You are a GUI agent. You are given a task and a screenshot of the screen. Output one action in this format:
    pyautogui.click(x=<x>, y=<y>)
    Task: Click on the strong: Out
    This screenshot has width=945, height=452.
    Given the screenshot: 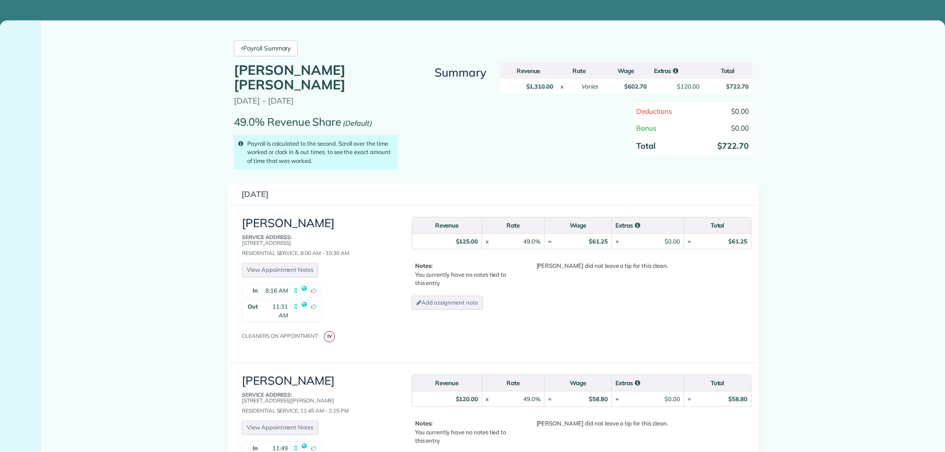 What is the action you would take?
    pyautogui.click(x=251, y=311)
    